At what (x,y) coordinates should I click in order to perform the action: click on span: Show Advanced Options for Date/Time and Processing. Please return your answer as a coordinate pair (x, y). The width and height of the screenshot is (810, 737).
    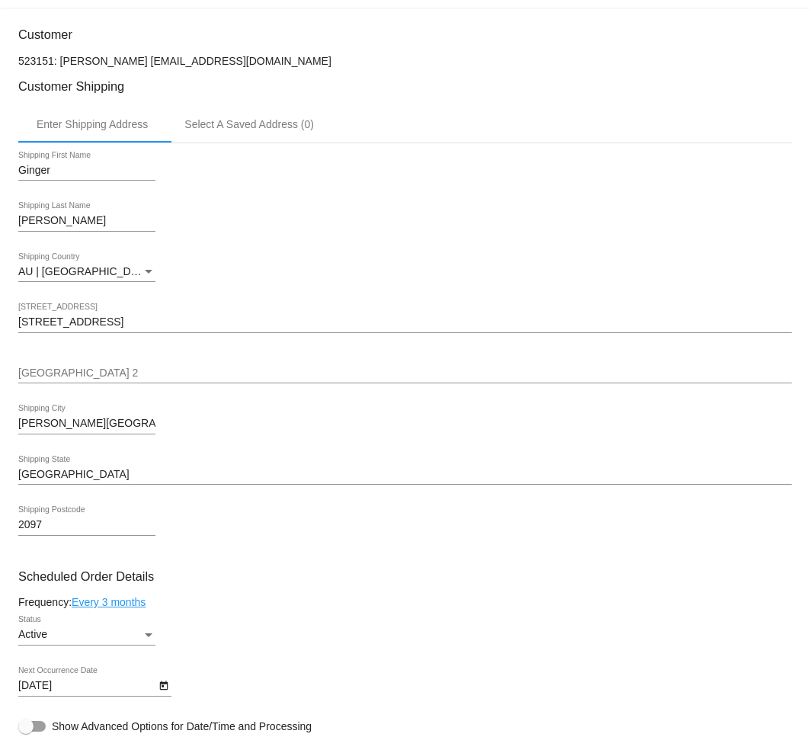
    Looking at the image, I should click on (181, 726).